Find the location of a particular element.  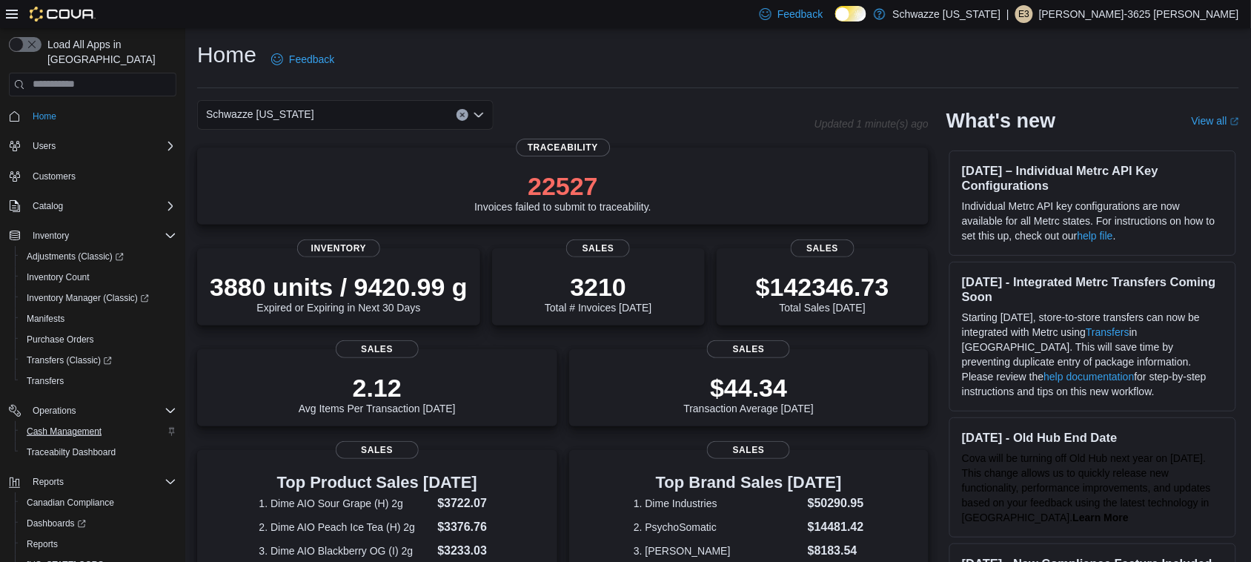

dd: $3722.07 is located at coordinates (466, 503).